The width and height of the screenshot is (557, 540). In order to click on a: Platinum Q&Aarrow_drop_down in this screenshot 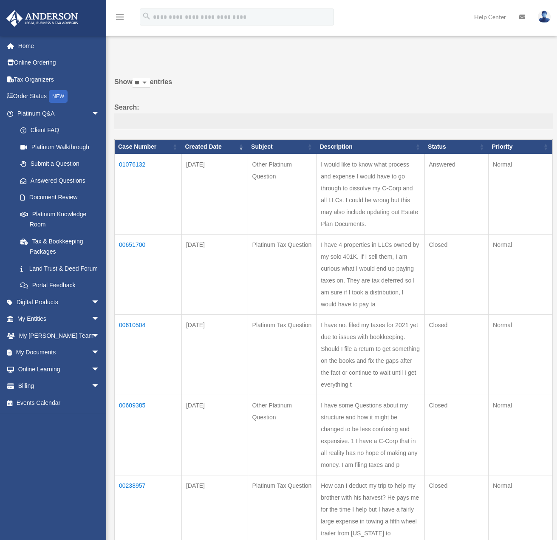, I will do `click(57, 113)`.